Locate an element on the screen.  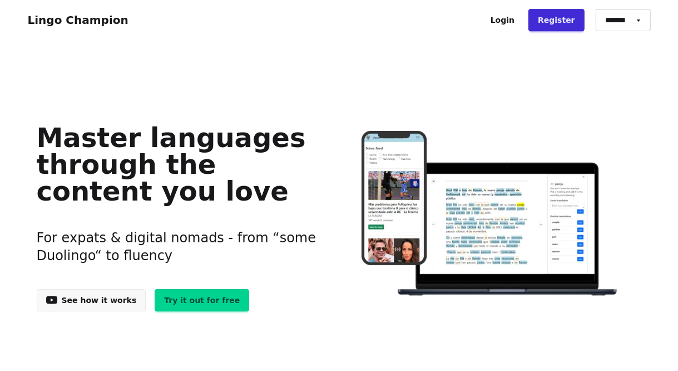
a: Lingo Champion is located at coordinates (78, 20).